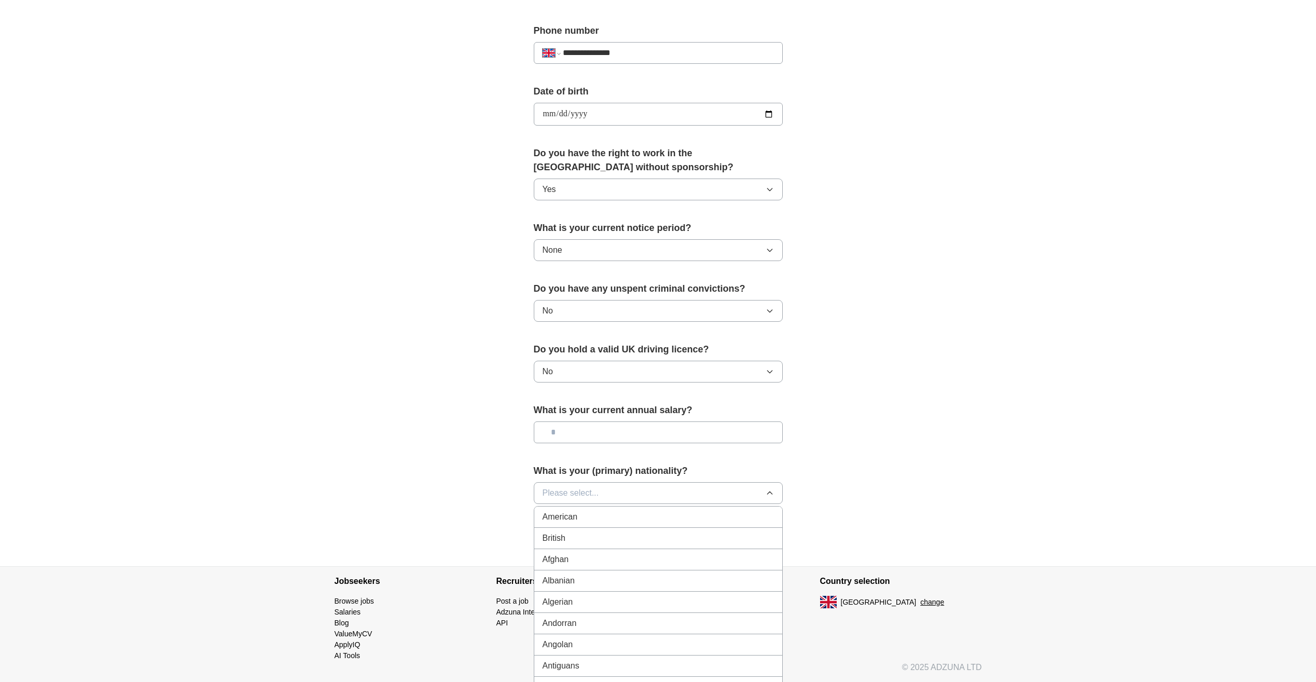 The height and width of the screenshot is (682, 1316). Describe the element at coordinates (513, 601) in the screenshot. I see `a: Post a job` at that location.